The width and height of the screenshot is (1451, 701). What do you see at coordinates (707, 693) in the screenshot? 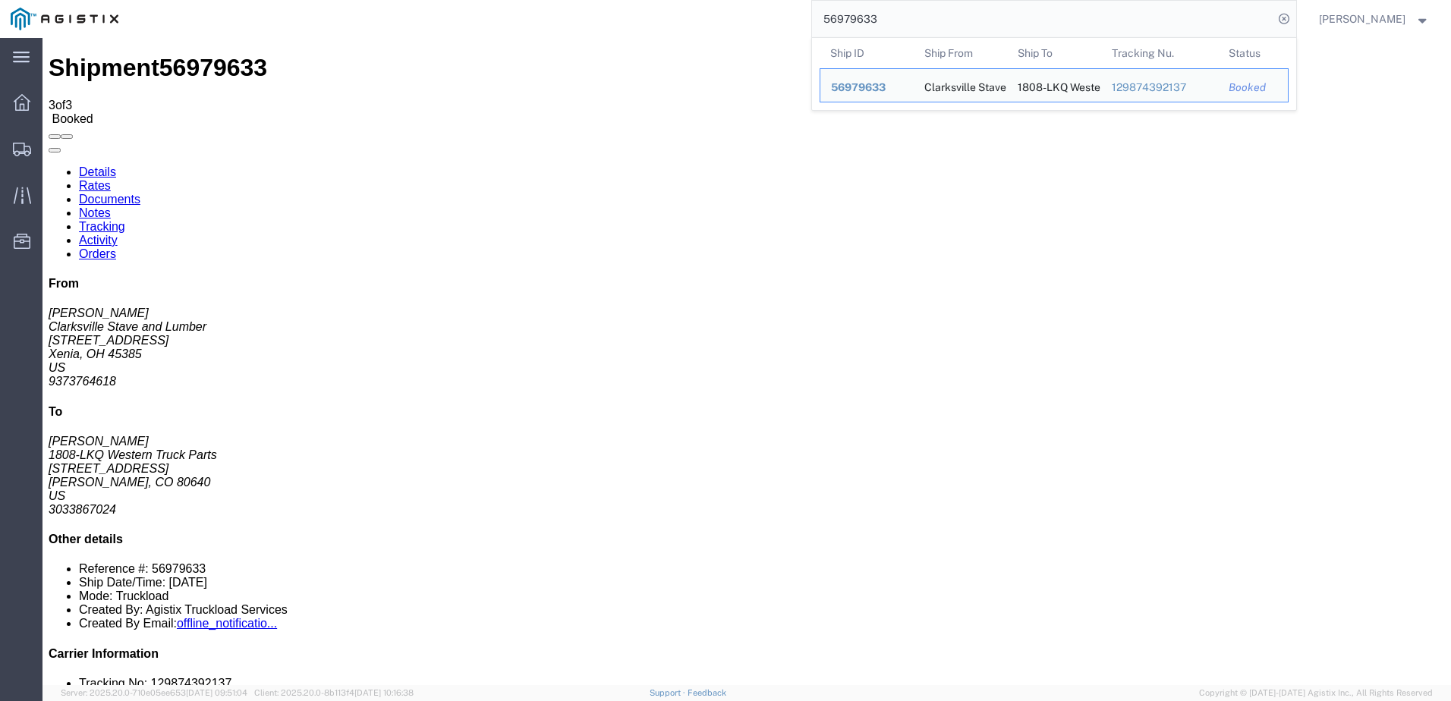
I see `a: Feedback` at bounding box center [707, 693].